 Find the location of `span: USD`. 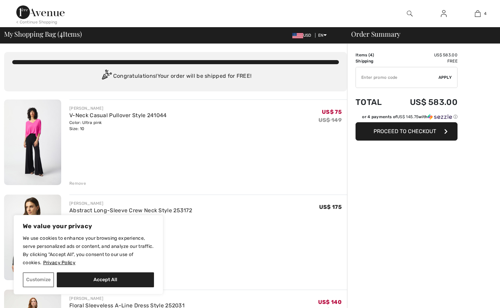

span: USD is located at coordinates (303, 35).